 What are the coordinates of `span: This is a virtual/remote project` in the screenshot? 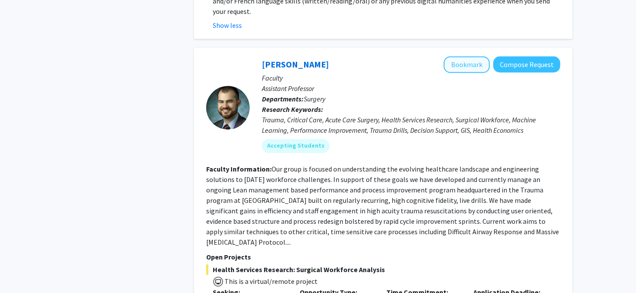 It's located at (271, 282).